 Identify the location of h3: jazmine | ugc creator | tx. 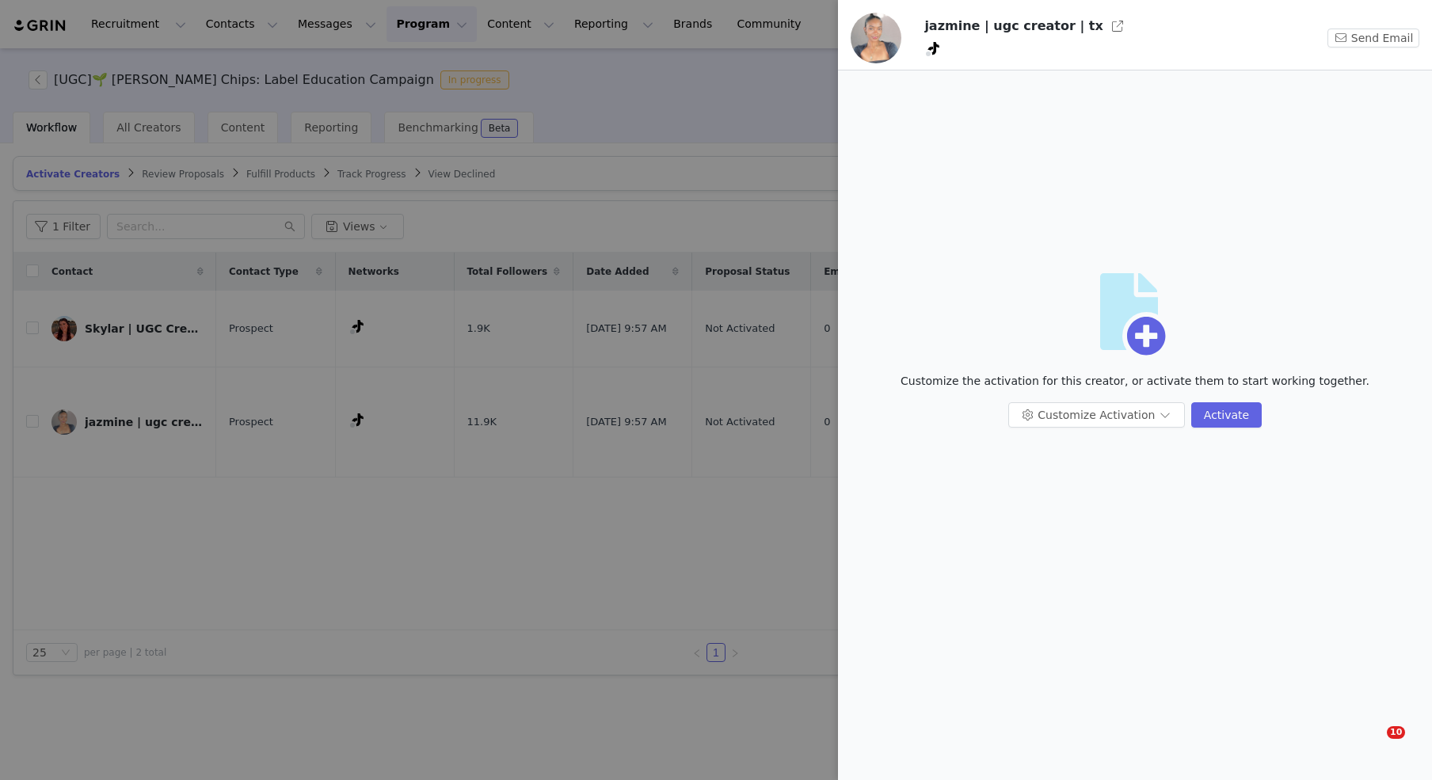
(1013, 26).